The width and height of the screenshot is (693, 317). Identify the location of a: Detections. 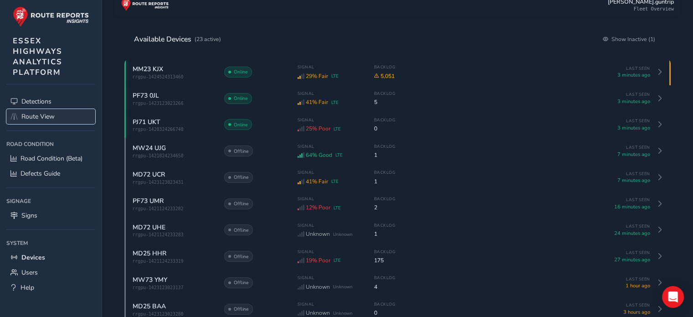
(51, 101).